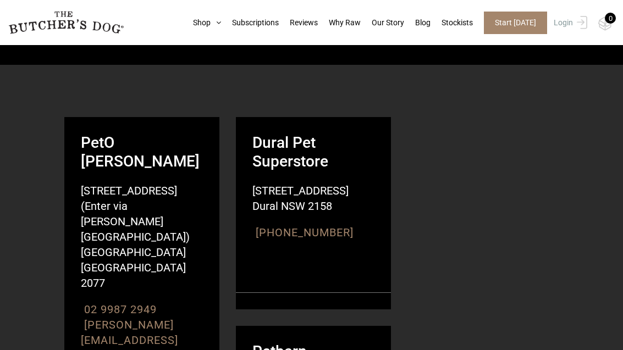 The image size is (623, 350). Describe the element at coordinates (451, 23) in the screenshot. I see `a: Stockists` at that location.